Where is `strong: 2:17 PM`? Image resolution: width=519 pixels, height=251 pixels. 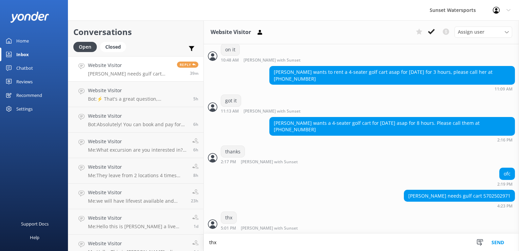 strong: 2:17 PM is located at coordinates (228, 162).